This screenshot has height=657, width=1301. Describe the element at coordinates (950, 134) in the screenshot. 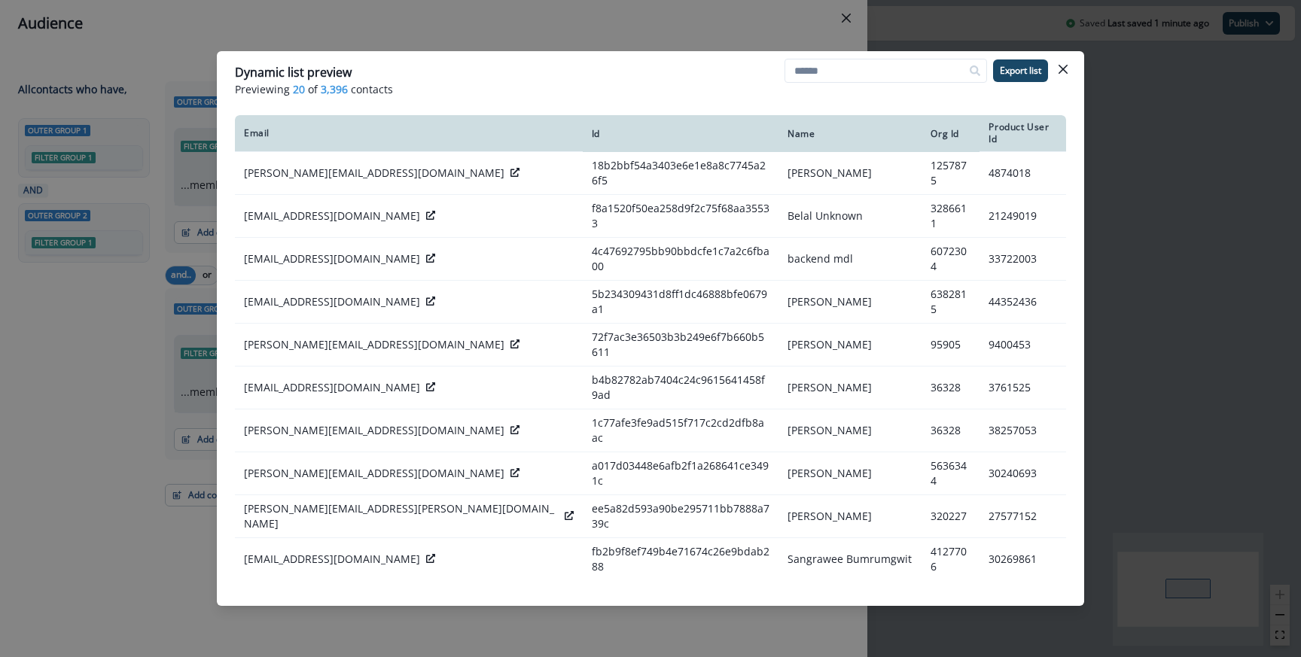

I see `div: Org Id` at that location.